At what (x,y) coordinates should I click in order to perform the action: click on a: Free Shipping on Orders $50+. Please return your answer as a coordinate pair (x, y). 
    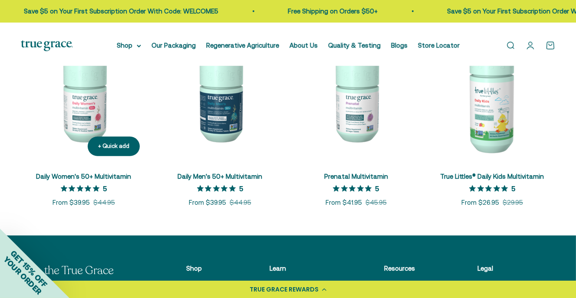
    Looking at the image, I should click on (333, 11).